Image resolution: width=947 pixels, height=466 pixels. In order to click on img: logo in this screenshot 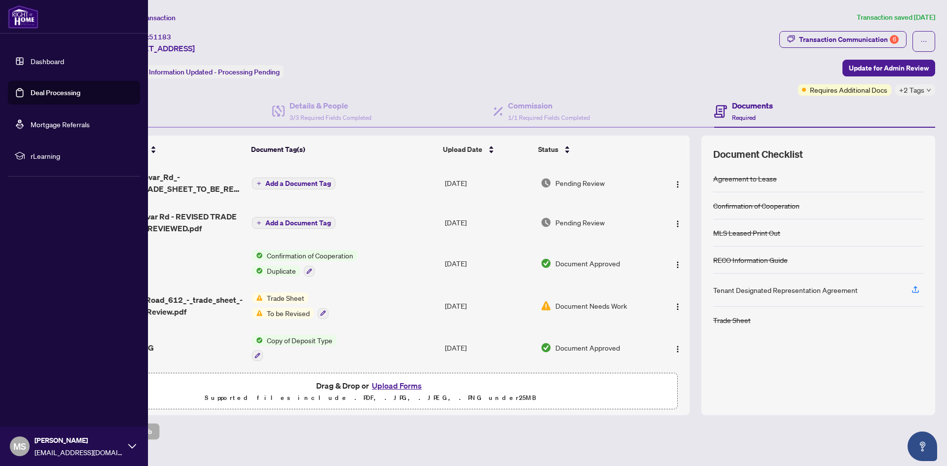, I will do `click(23, 17)`.